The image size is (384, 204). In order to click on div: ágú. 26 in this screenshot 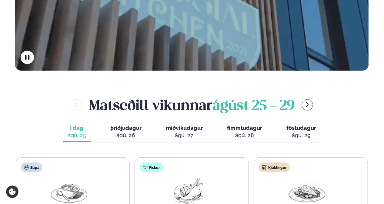, I will do `click(126, 135)`.